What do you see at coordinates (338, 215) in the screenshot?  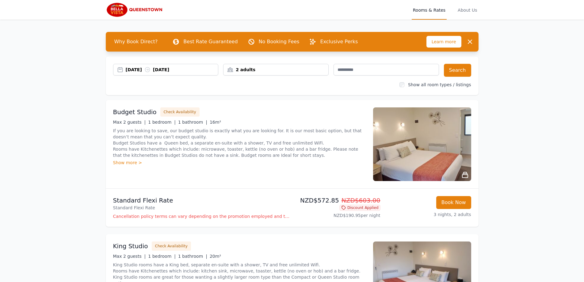 I see `p: NZD$190.95 per night` at bounding box center [338, 215].